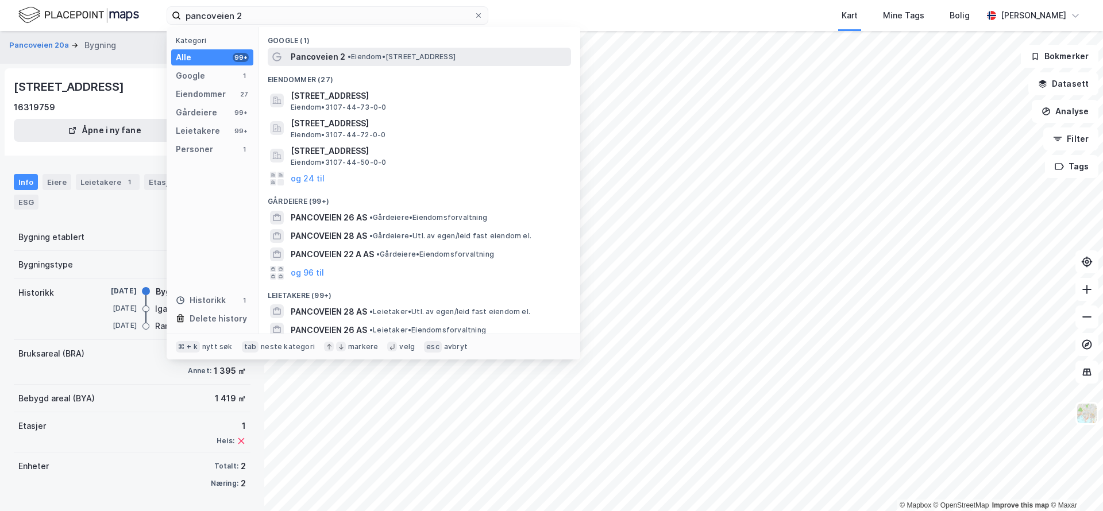 The image size is (1103, 511). I want to click on div: 27, so click(244, 94).